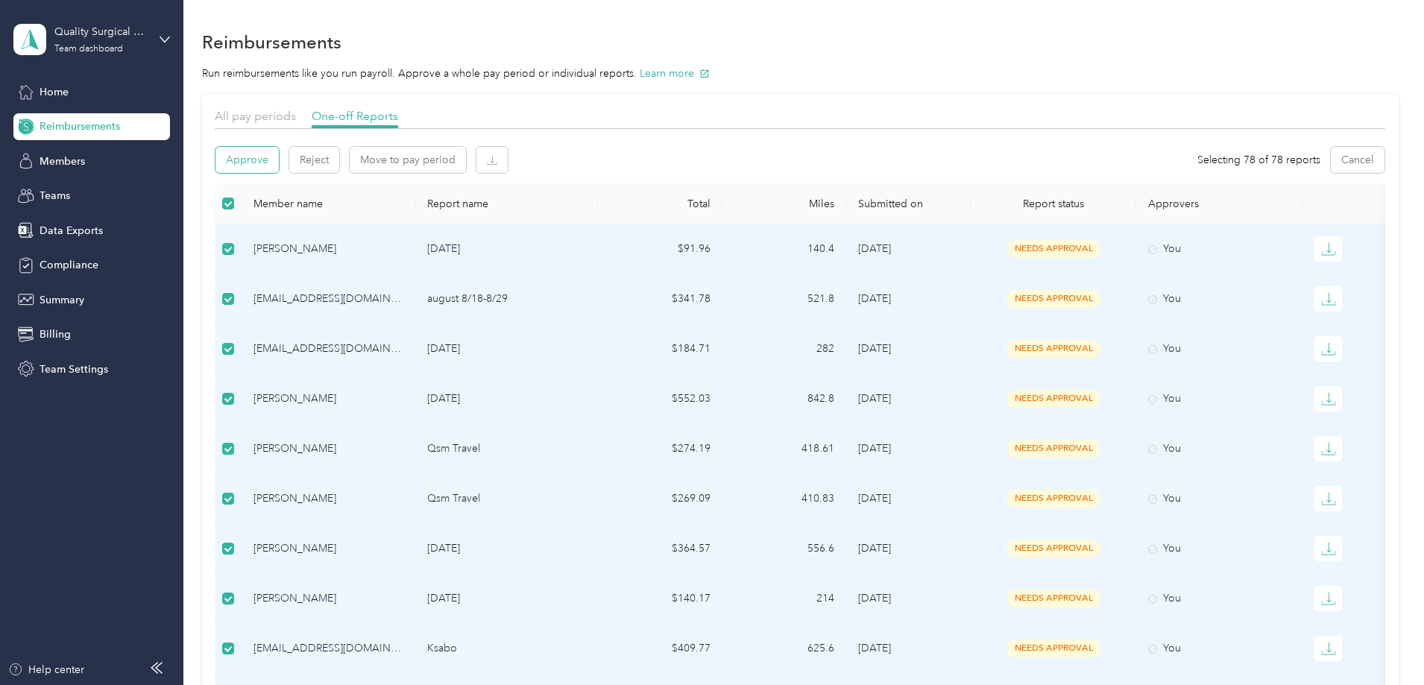 The width and height of the screenshot is (1424, 685). What do you see at coordinates (1219, 204) in the screenshot?
I see `th: Approvers` at bounding box center [1219, 204].